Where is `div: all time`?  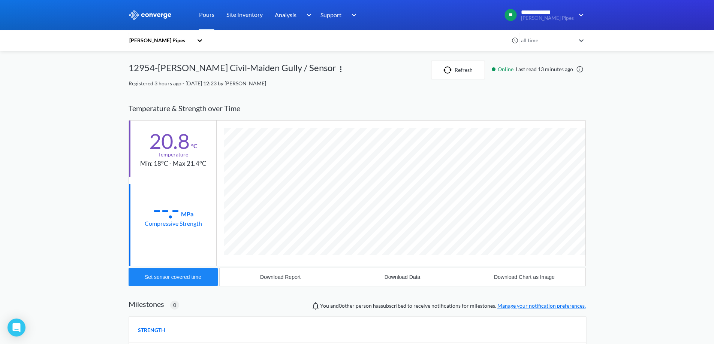
div: all time is located at coordinates (547, 40).